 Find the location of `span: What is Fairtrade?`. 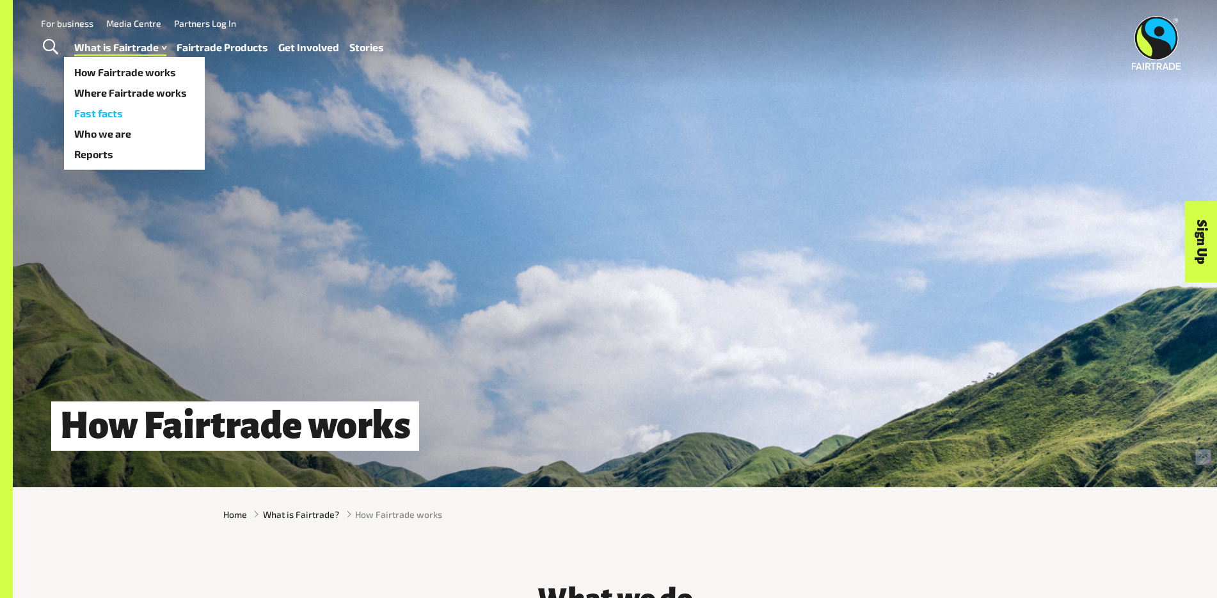

span: What is Fairtrade? is located at coordinates (301, 514).